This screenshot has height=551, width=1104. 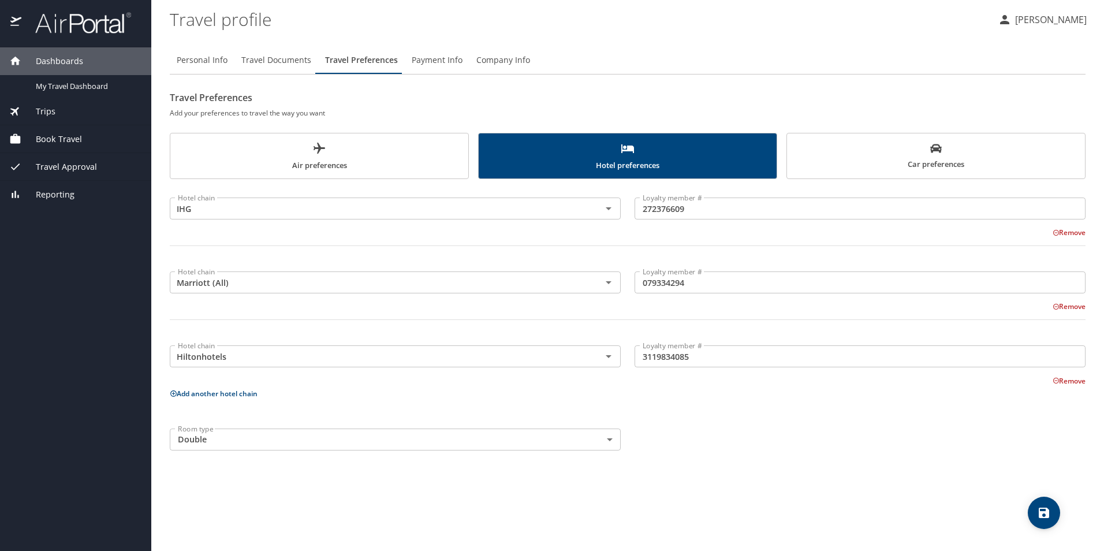 What do you see at coordinates (38, 111) in the screenshot?
I see `span: Trips` at bounding box center [38, 111].